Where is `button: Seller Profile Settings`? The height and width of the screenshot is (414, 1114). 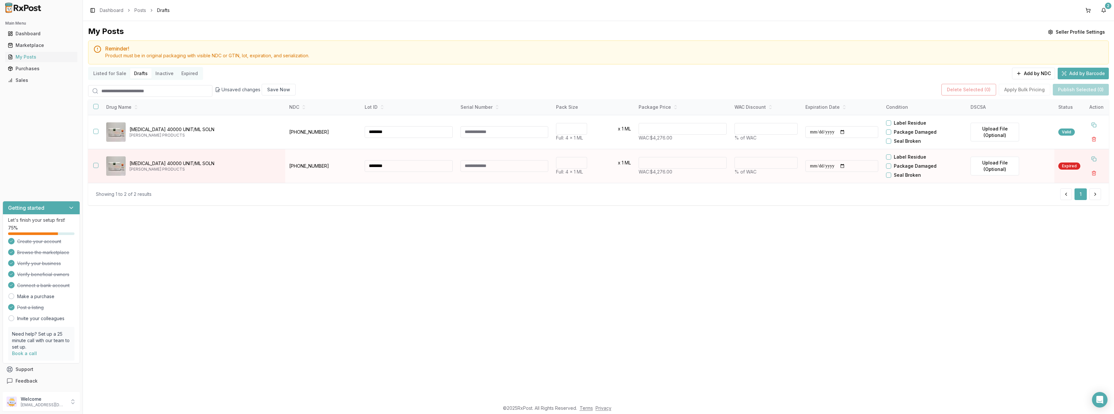
button: Seller Profile Settings is located at coordinates (1077, 32).